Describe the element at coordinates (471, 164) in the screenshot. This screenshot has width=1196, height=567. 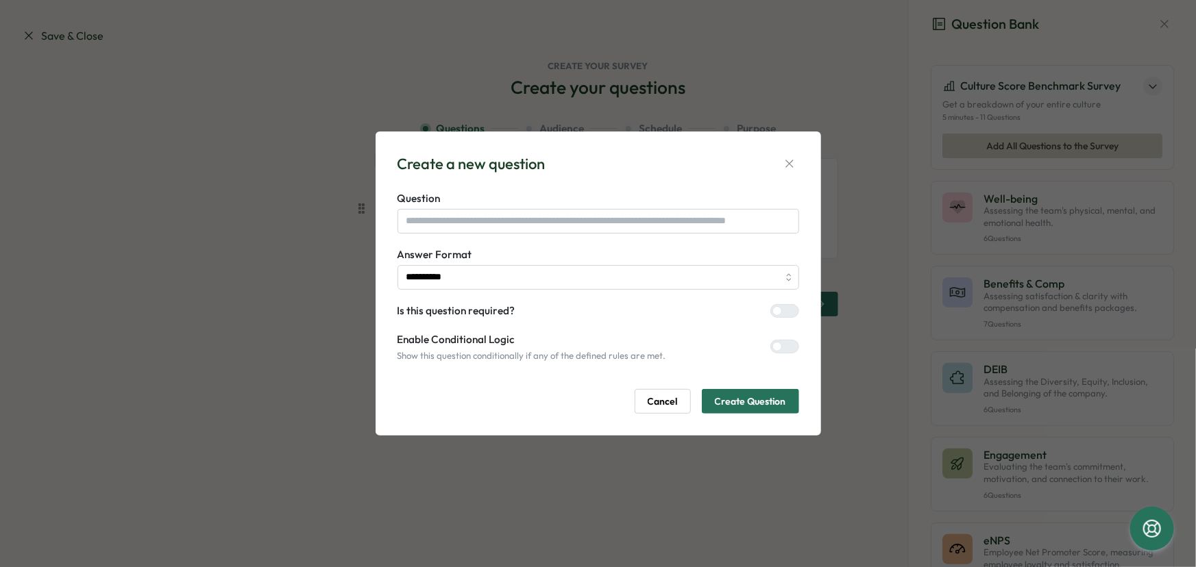
I see `div: Create a new question` at that location.